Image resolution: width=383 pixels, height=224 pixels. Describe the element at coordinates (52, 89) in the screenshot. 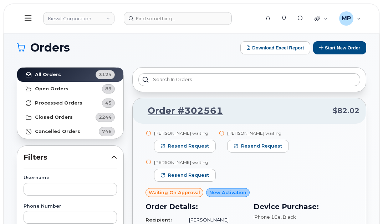

I see `strong: Open Orders` at that location.